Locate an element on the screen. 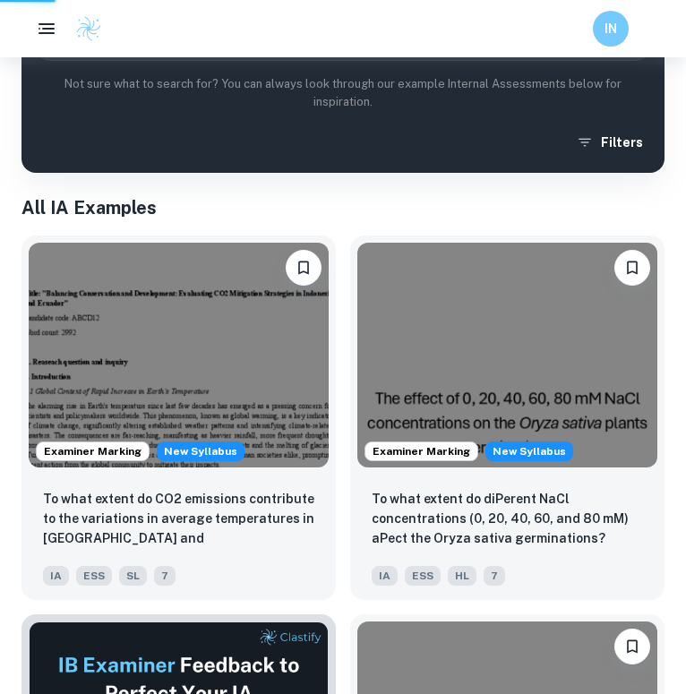  p: Not sure what to search for? You can always look through our example Internal Assessments below f... is located at coordinates (343, 93).